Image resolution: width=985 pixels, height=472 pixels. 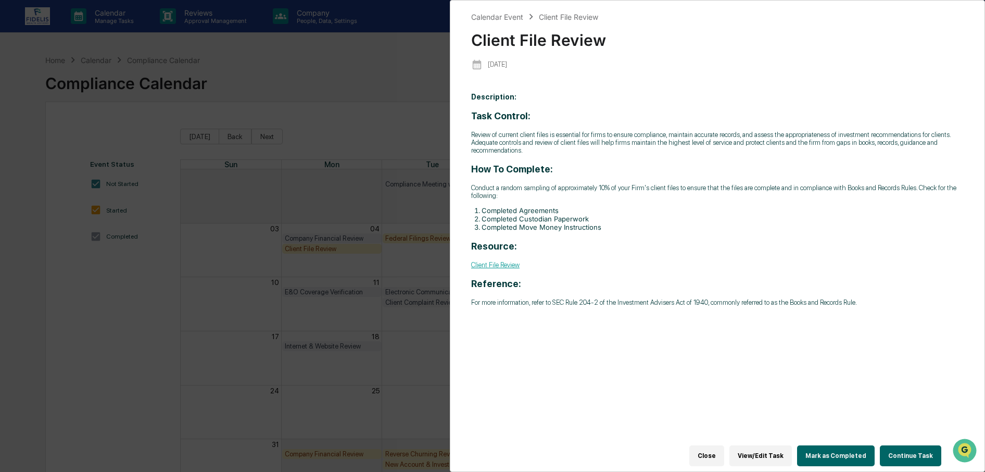 What do you see at coordinates (723, 227) in the screenshot?
I see `li: Completed Move Money Instructions` at bounding box center [723, 227].